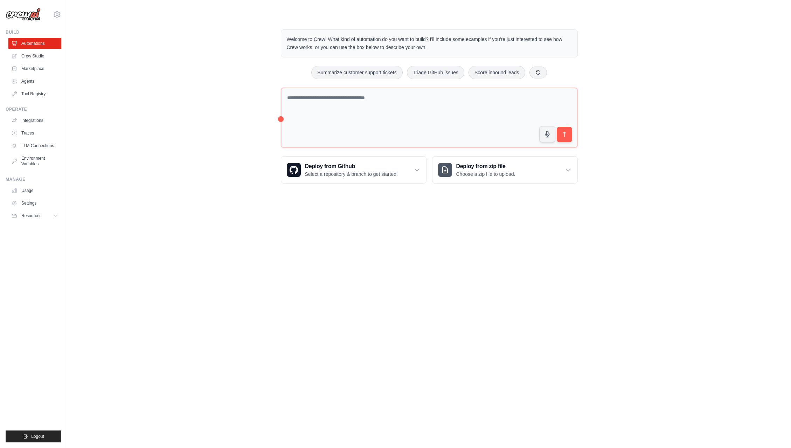  Describe the element at coordinates (485, 174) in the screenshot. I see `p: Choose a zip file to upload.` at that location.